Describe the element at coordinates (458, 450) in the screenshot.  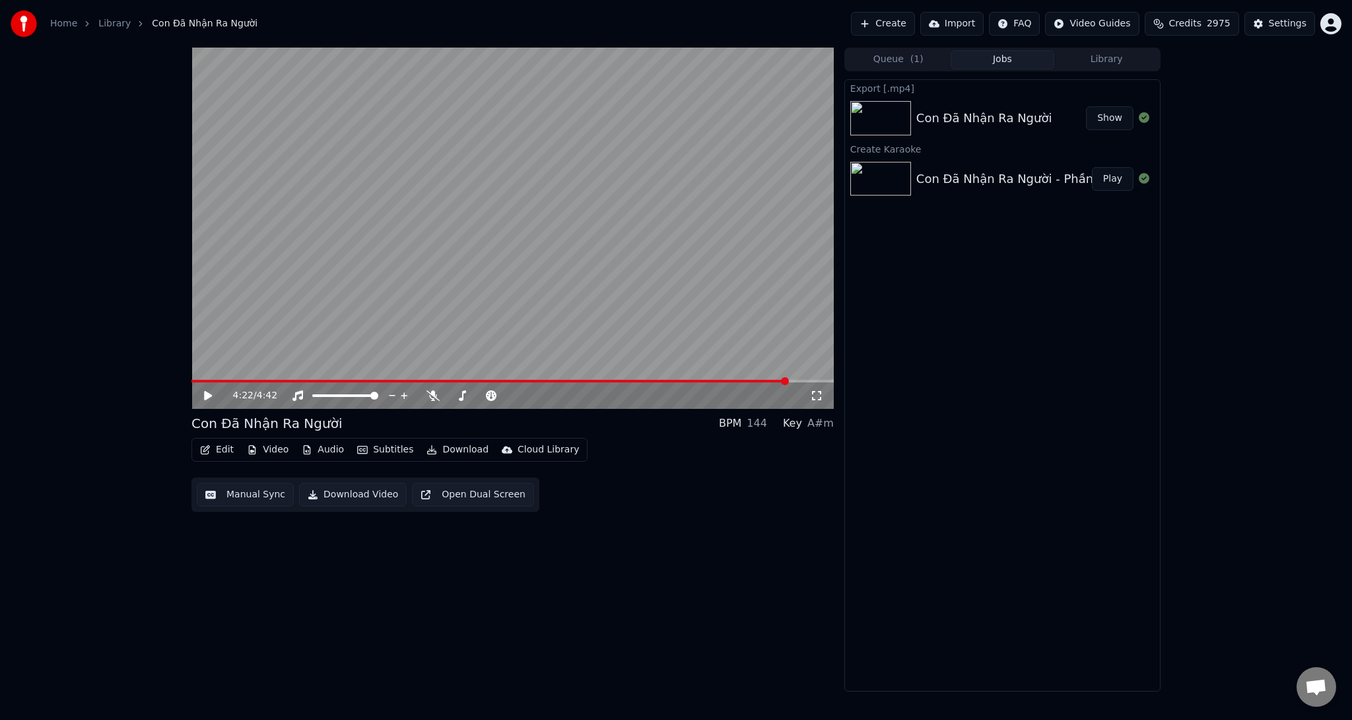
I see `button: Download` at that location.